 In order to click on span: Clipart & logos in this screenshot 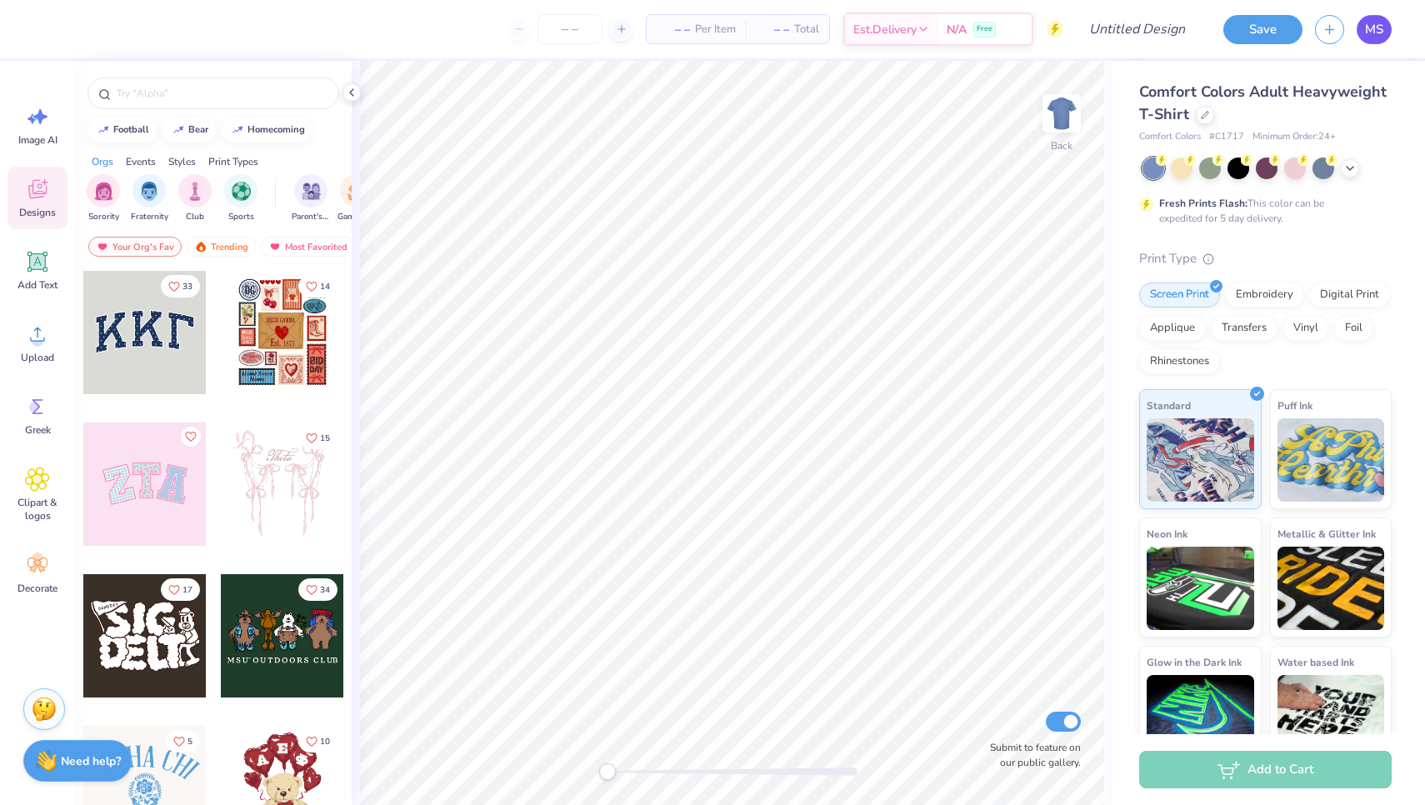, I will do `click(38, 509)`.